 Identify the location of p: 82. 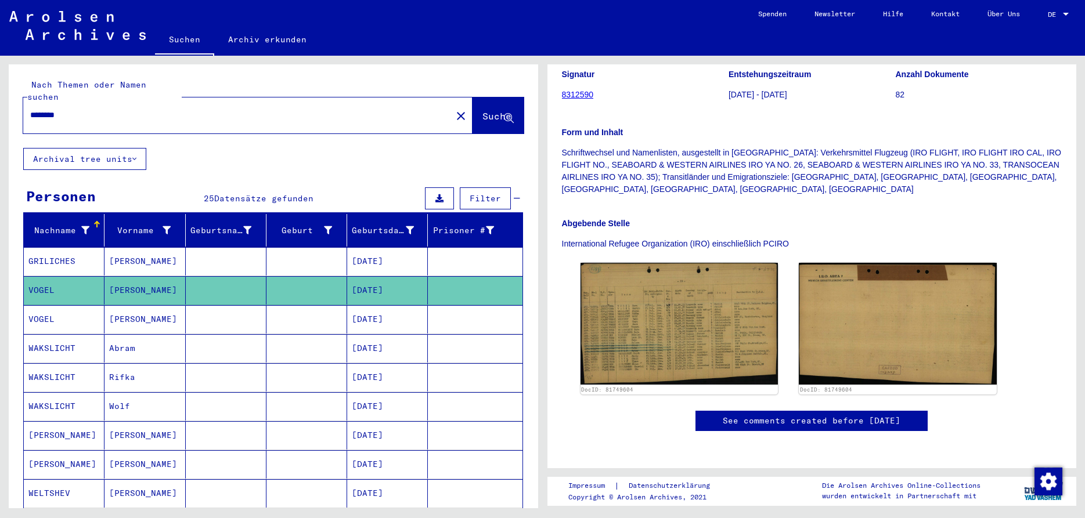
(979, 95).